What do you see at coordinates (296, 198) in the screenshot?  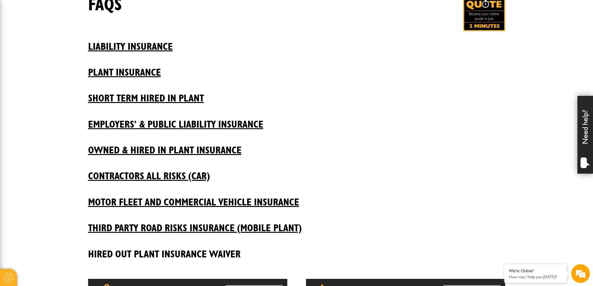 I see `h2: Motor Fleet and Commercial Vehicle Insurance` at bounding box center [296, 198].